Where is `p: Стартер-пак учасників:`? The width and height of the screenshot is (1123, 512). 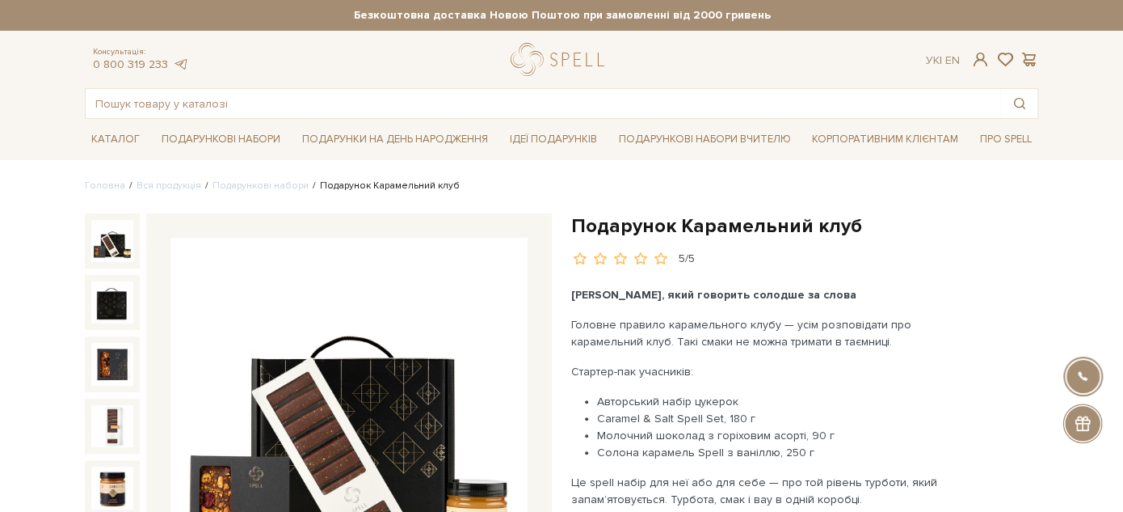 p: Стартер-пак учасників: is located at coordinates (761, 371).